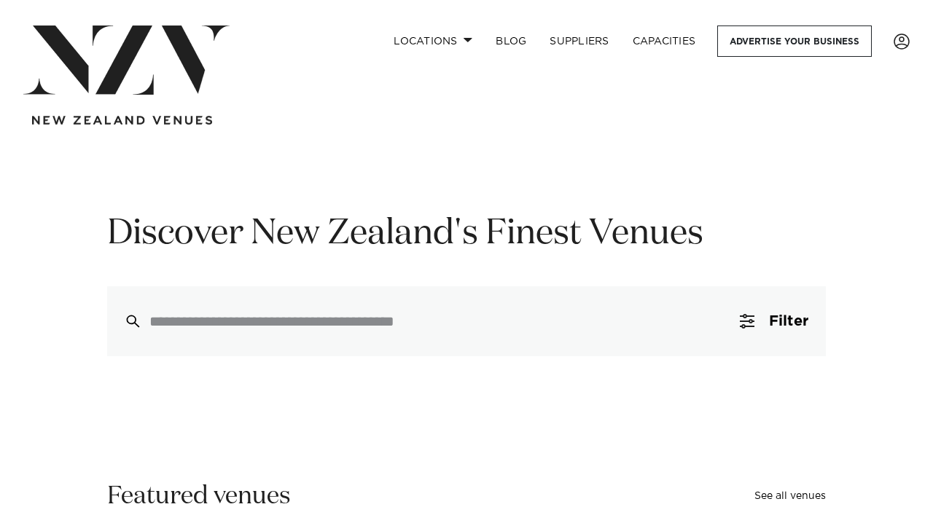  What do you see at coordinates (579, 41) in the screenshot?
I see `a: SUPPLIERS` at bounding box center [579, 41].